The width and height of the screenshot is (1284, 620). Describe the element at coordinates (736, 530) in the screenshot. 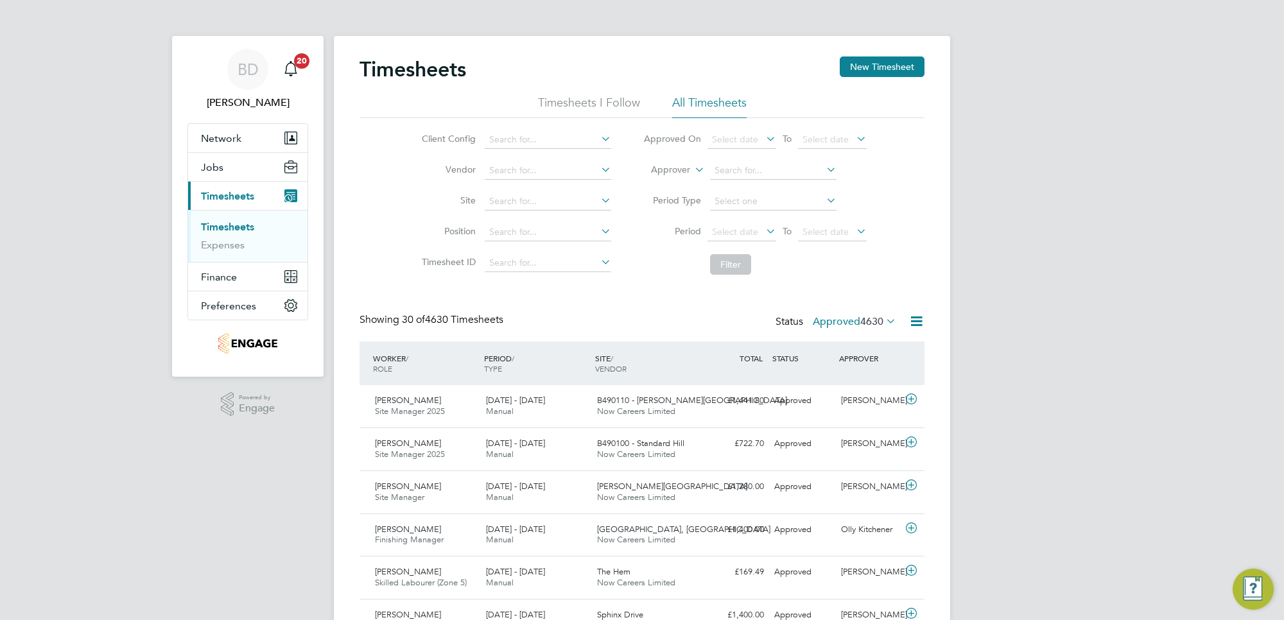

I see `div: £1,400.00` at that location.